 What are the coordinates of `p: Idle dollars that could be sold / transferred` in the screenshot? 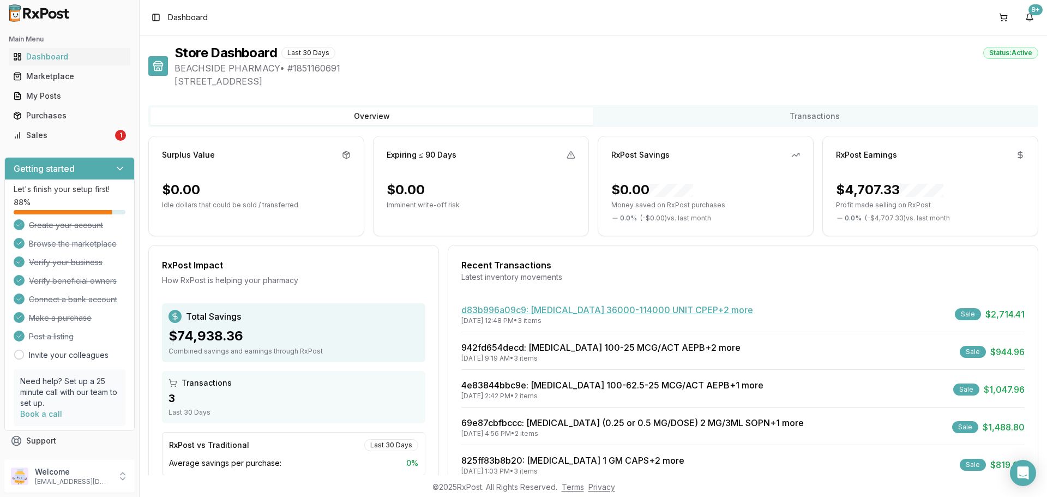 It's located at (256, 205).